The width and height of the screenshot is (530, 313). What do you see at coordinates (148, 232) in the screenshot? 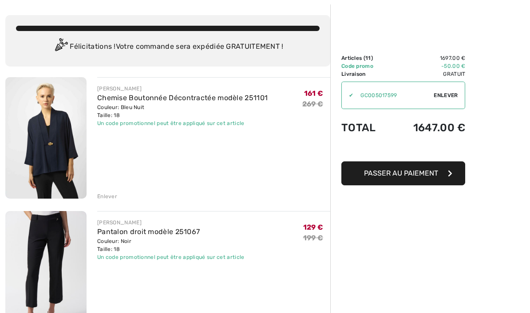
I see `a: Pantalon droit modèle 251067` at bounding box center [148, 232].